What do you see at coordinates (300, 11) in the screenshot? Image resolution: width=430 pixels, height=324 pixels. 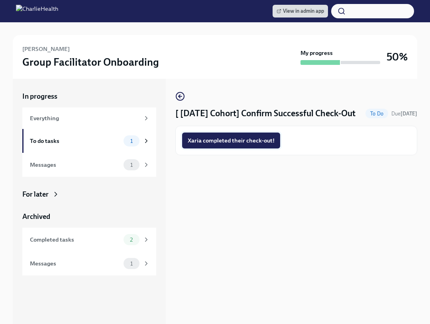 I see `a: View in admin app` at bounding box center [300, 11].